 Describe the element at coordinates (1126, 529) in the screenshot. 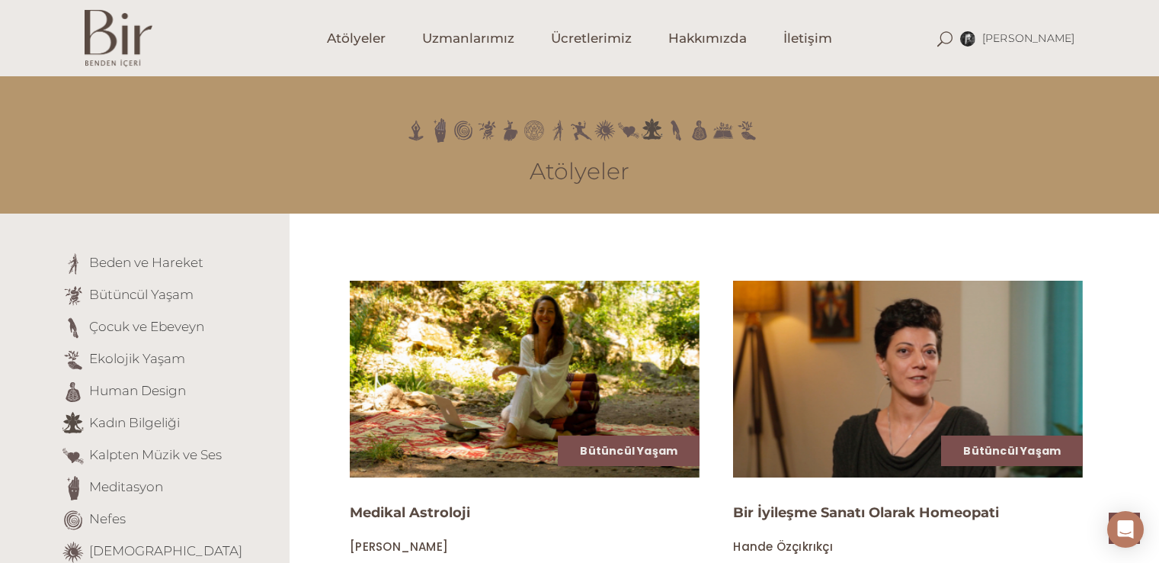

I see `div: Open Intercom Messenger` at that location.